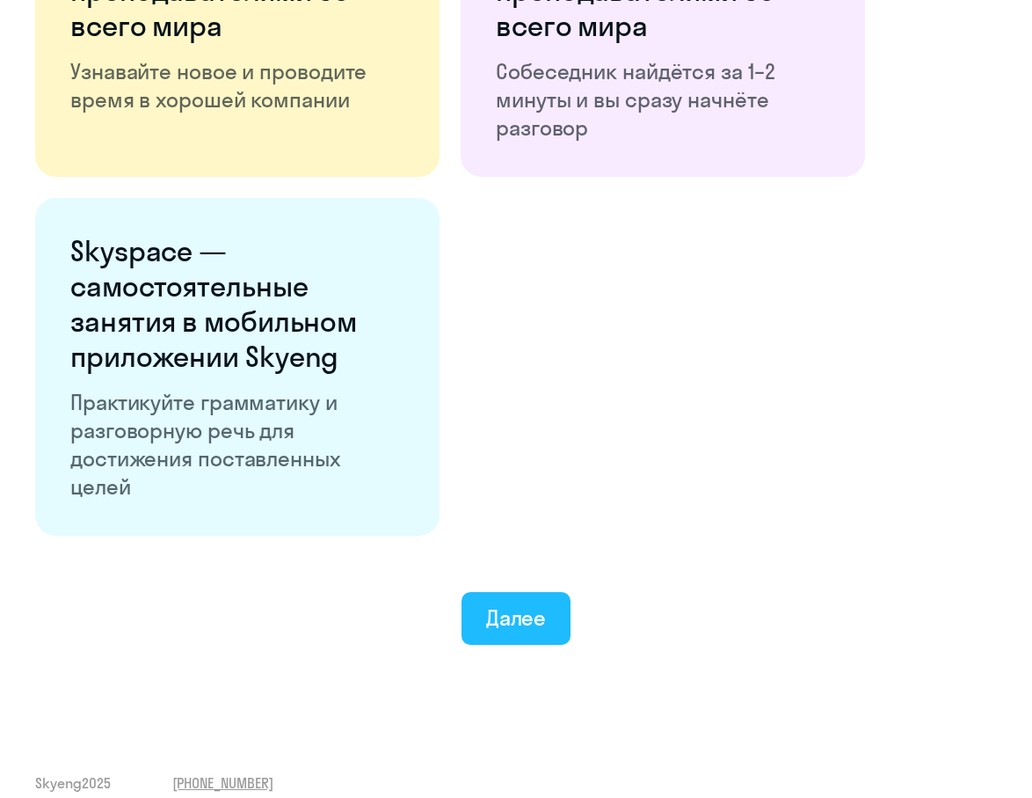  What do you see at coordinates (637, 99) in the screenshot?
I see `p: Собеседник найдётся за 1–2 минуты и вы сразу начнёте разговор` at bounding box center [637, 99].